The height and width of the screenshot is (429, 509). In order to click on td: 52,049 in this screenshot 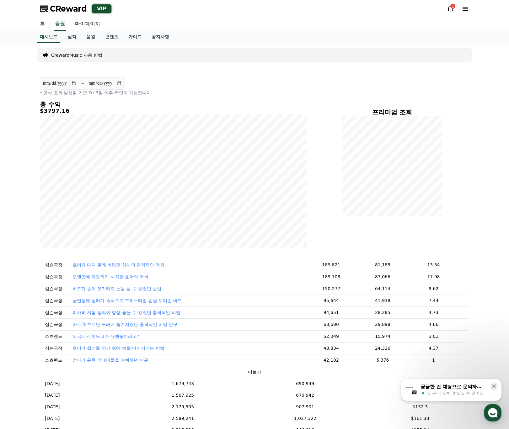, I will do `click(331, 336)`.